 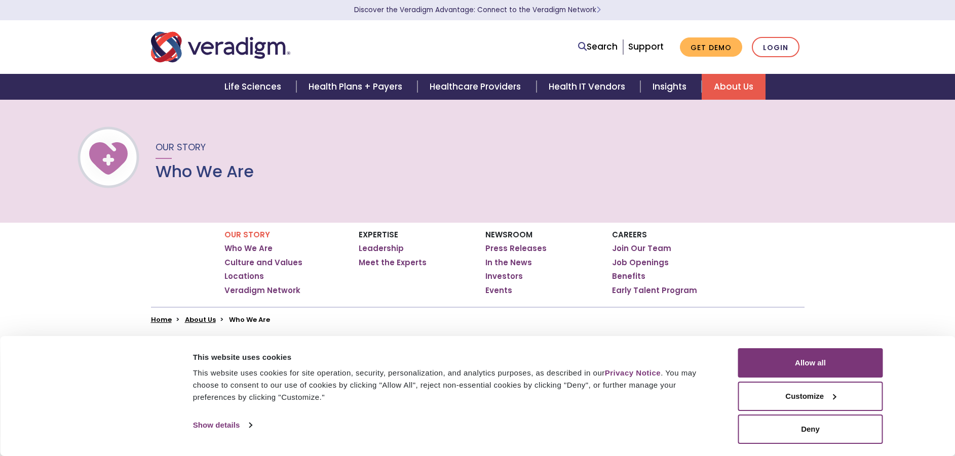 I want to click on span: Learn More, so click(x=598, y=10).